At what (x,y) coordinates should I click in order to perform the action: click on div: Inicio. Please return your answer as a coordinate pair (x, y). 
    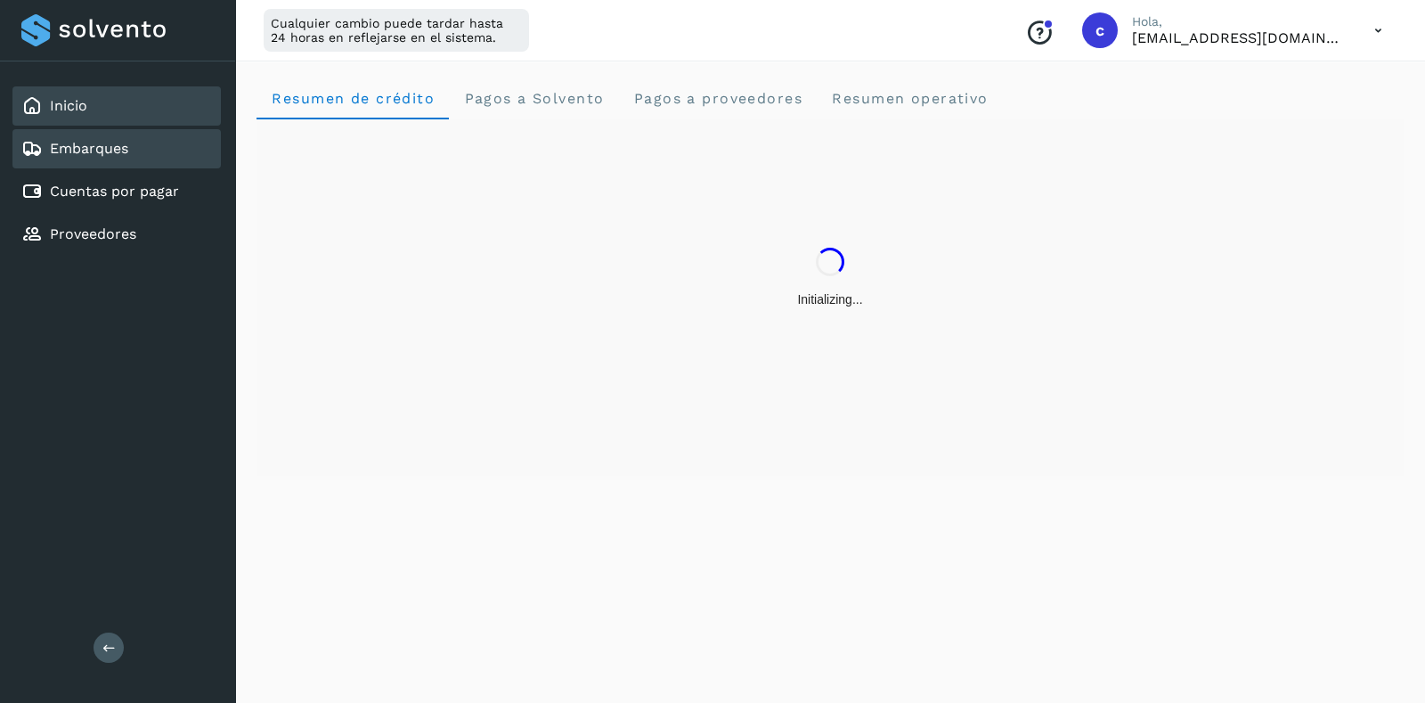
    Looking at the image, I should click on (117, 106).